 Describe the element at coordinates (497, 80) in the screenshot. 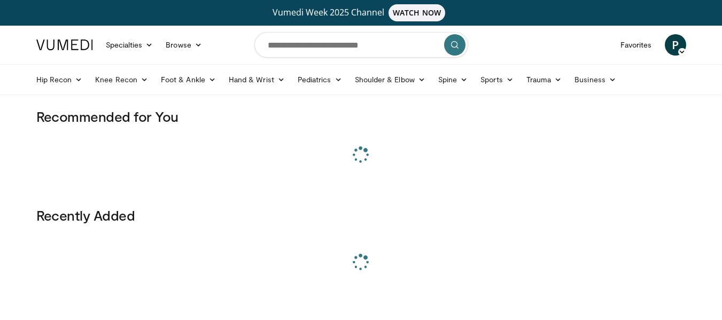

I see `a: Sports` at that location.